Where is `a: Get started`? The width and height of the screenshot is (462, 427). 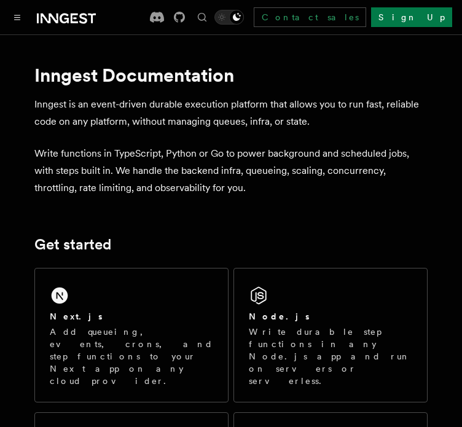 a: Get started is located at coordinates (72, 245).